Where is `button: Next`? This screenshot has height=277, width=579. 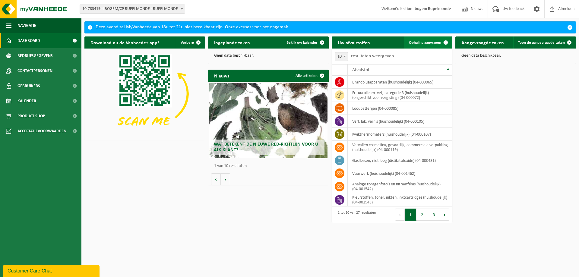
button: Next is located at coordinates (445, 215).